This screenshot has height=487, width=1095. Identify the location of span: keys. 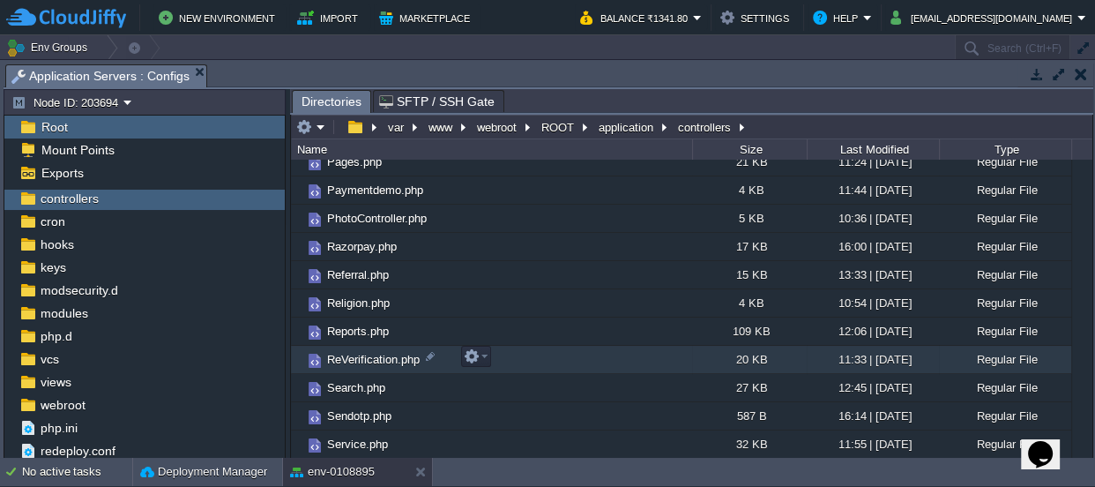
(53, 267).